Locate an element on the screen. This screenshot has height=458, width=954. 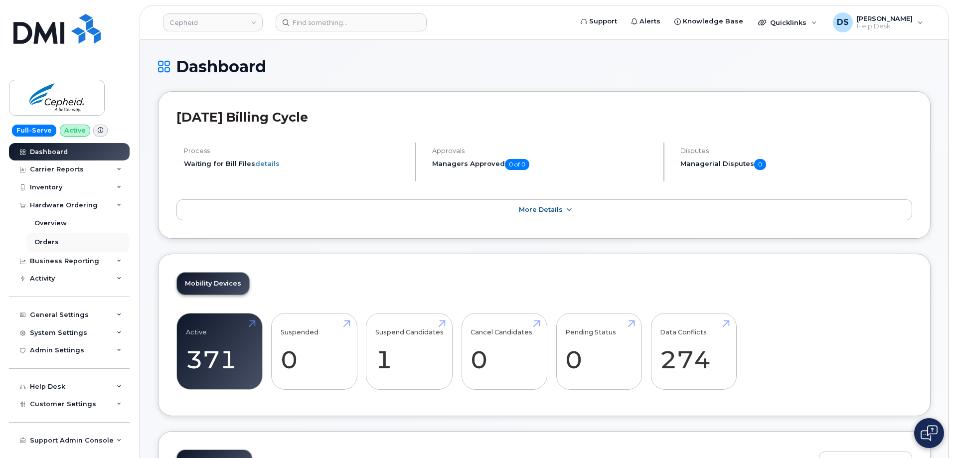
img: Open chat is located at coordinates (929, 433).